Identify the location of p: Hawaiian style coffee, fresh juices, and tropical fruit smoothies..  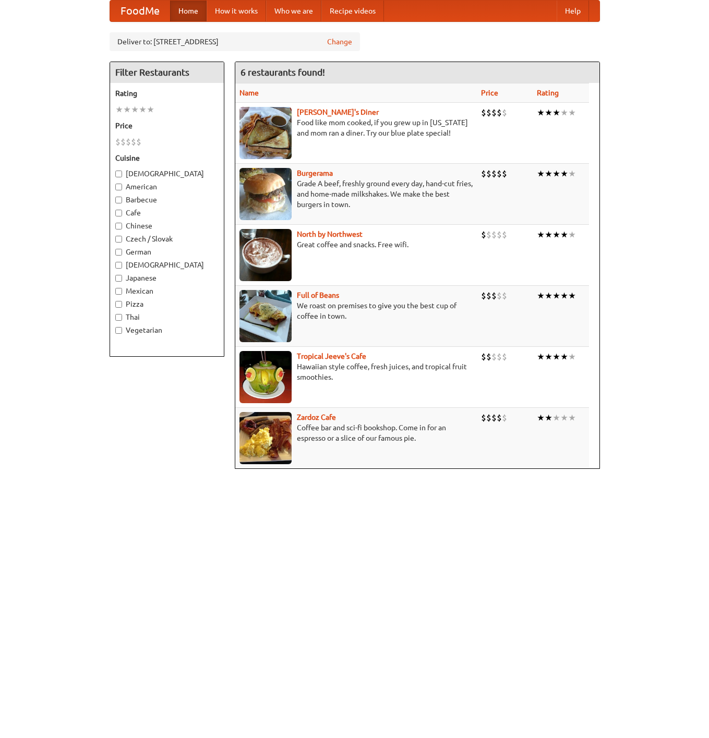
(356, 372).